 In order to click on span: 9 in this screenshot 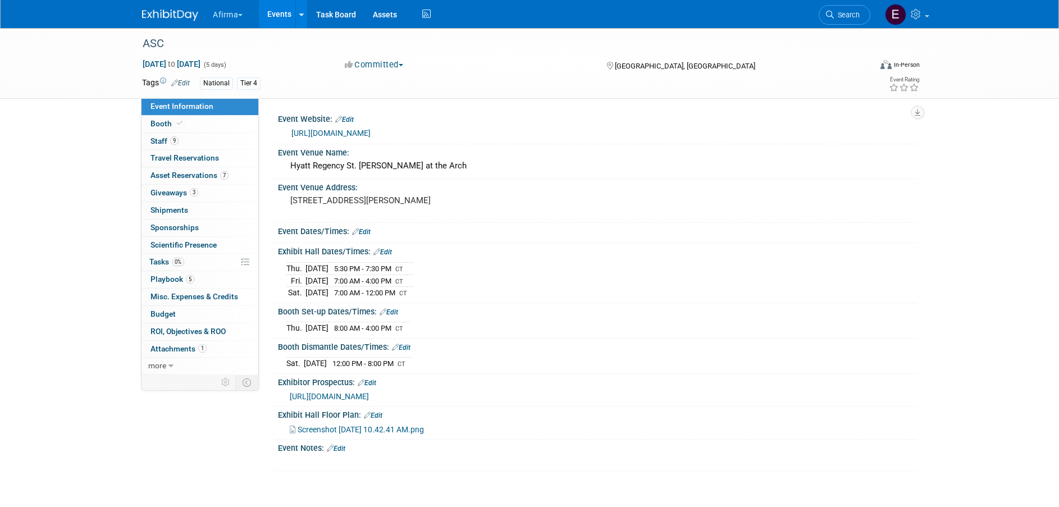, I will do `click(174, 140)`.